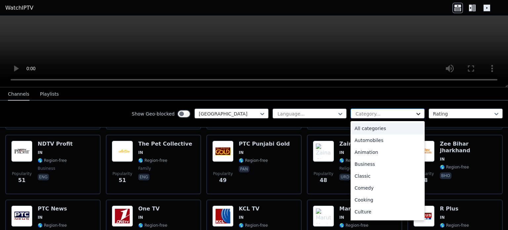  What do you see at coordinates (454, 209) in the screenshot?
I see `h6: R Plus` at bounding box center [454, 209].